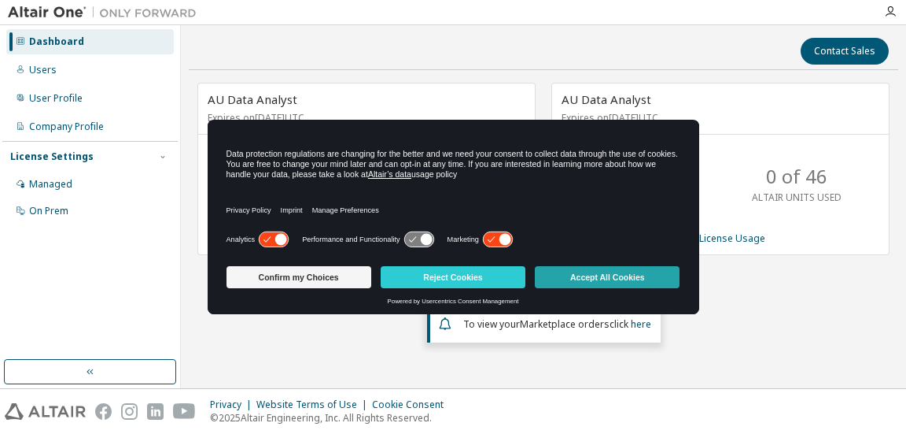 The width and height of the screenshot is (906, 434). Describe the element at coordinates (641, 323) in the screenshot. I see `a: here` at that location.